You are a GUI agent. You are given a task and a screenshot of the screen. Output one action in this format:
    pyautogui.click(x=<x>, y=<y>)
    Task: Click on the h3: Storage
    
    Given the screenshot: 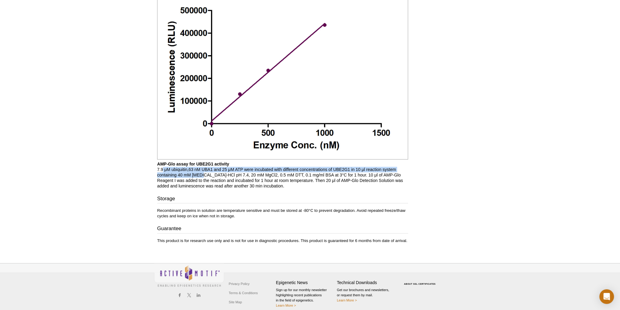 What is the action you would take?
    pyautogui.click(x=282, y=199)
    